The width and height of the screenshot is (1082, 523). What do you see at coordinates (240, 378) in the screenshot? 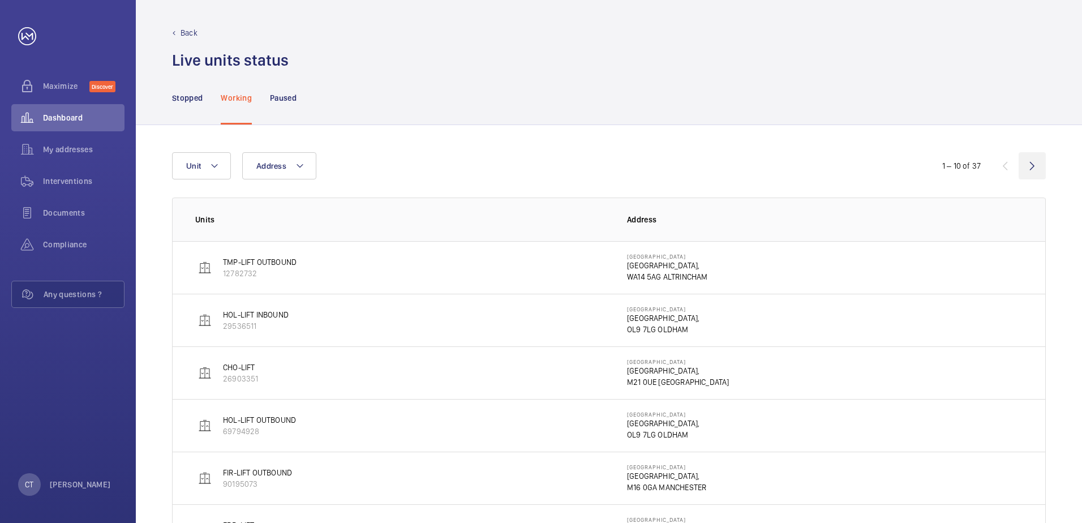
I see `p: 26903351` at bounding box center [240, 378].